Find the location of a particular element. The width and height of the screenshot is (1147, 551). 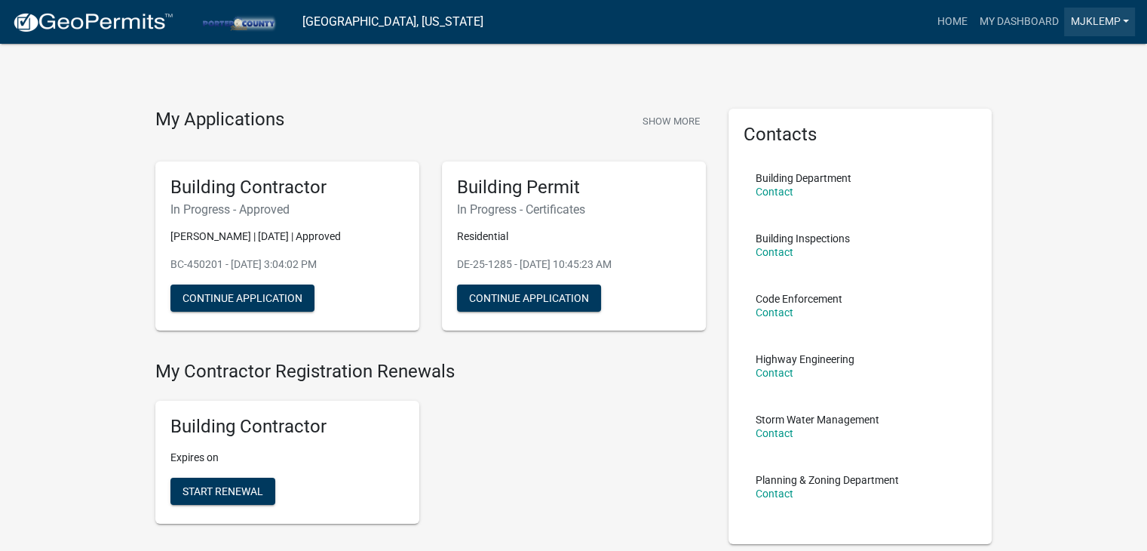

a: Home is located at coordinates (952, 22).